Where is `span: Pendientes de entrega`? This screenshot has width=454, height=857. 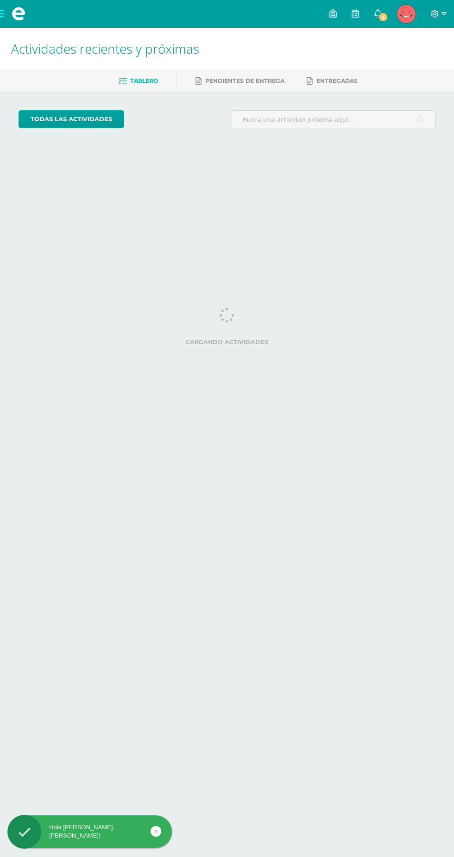 span: Pendientes de entrega is located at coordinates (244, 81).